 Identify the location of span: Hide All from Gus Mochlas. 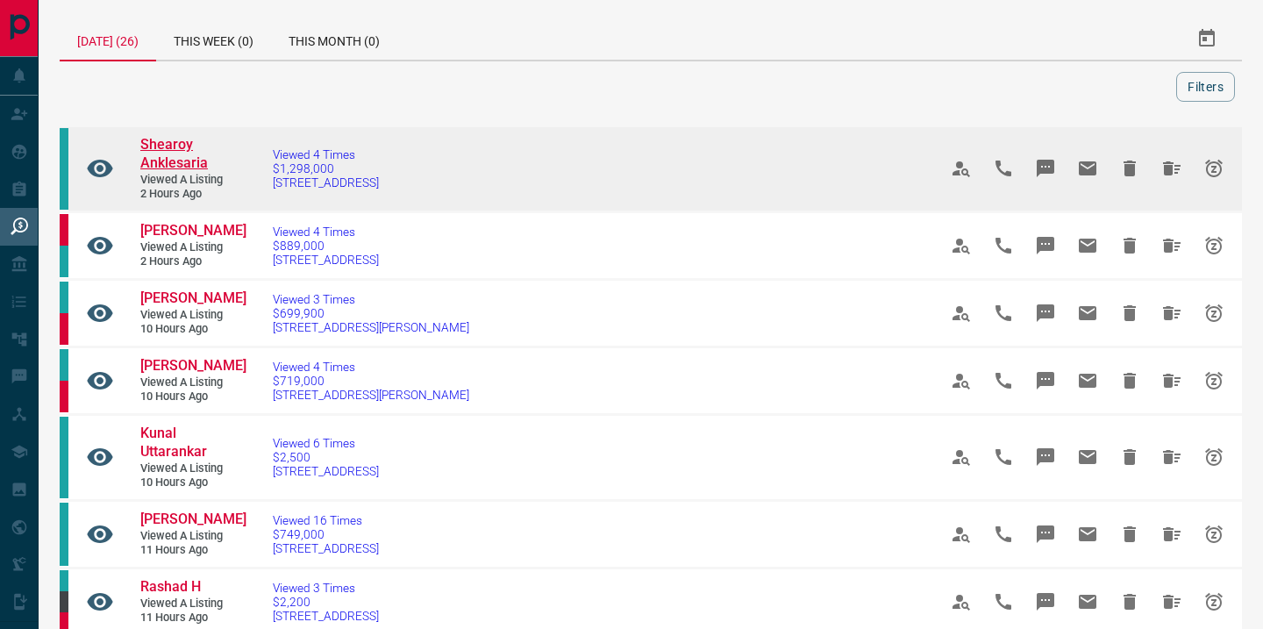
(1172, 246).